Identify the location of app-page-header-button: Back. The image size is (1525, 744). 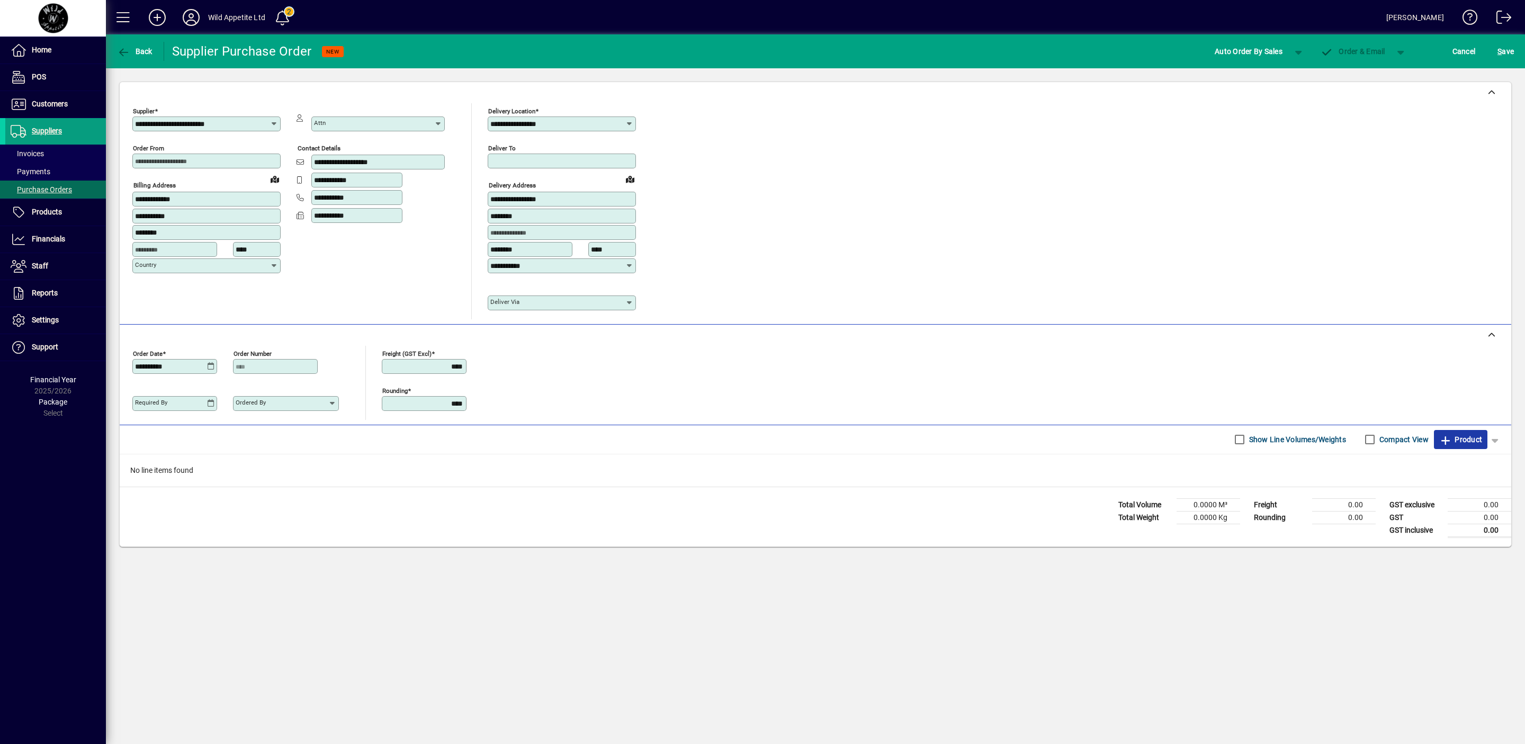
(135, 51).